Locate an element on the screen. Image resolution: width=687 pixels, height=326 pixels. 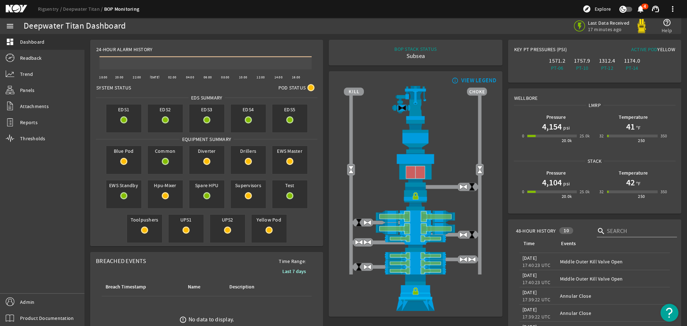
span: EDS SUMMARY is located at coordinates (207, 98).